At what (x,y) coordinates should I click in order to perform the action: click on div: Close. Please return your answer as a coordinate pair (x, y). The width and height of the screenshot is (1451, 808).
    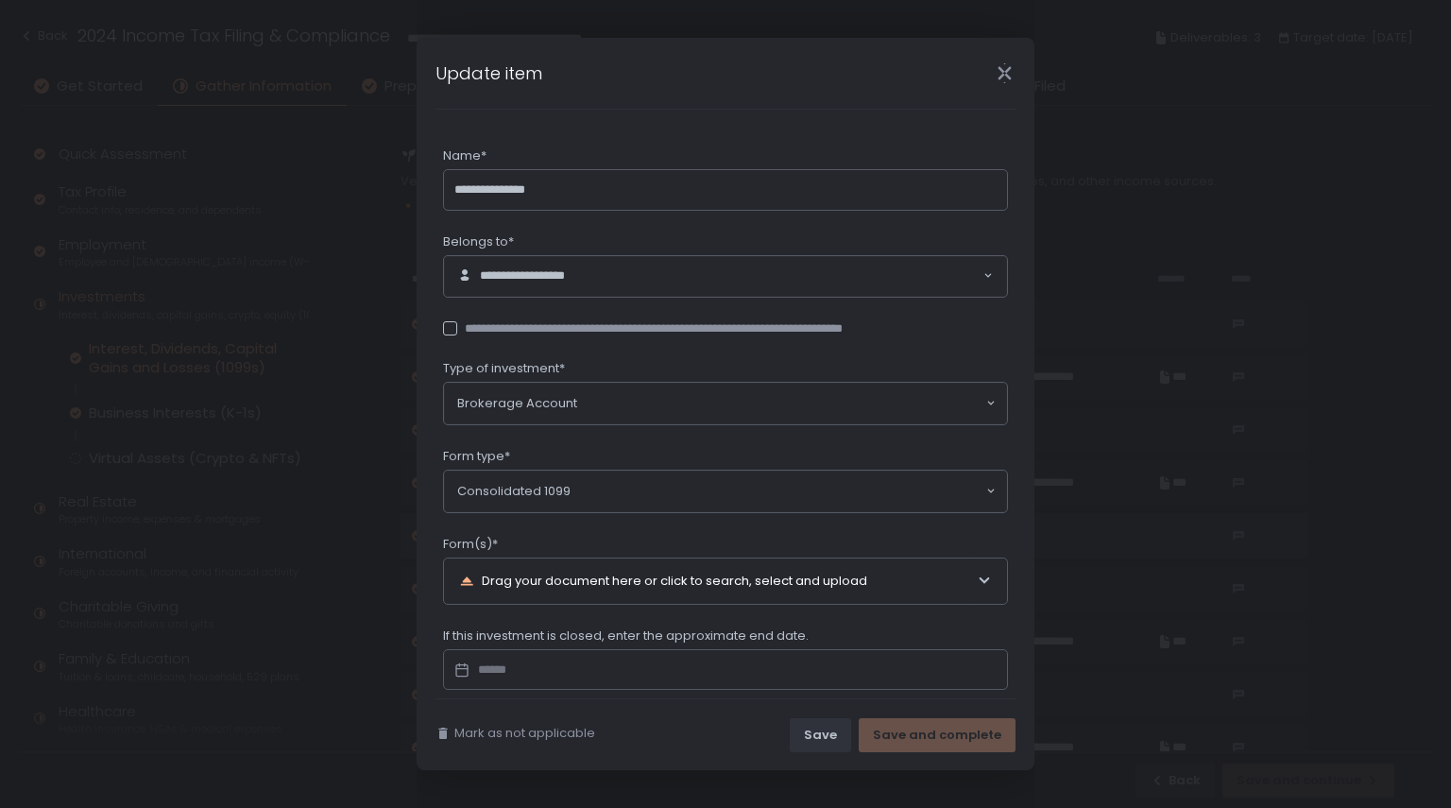
    Looking at the image, I should click on (1004, 73).